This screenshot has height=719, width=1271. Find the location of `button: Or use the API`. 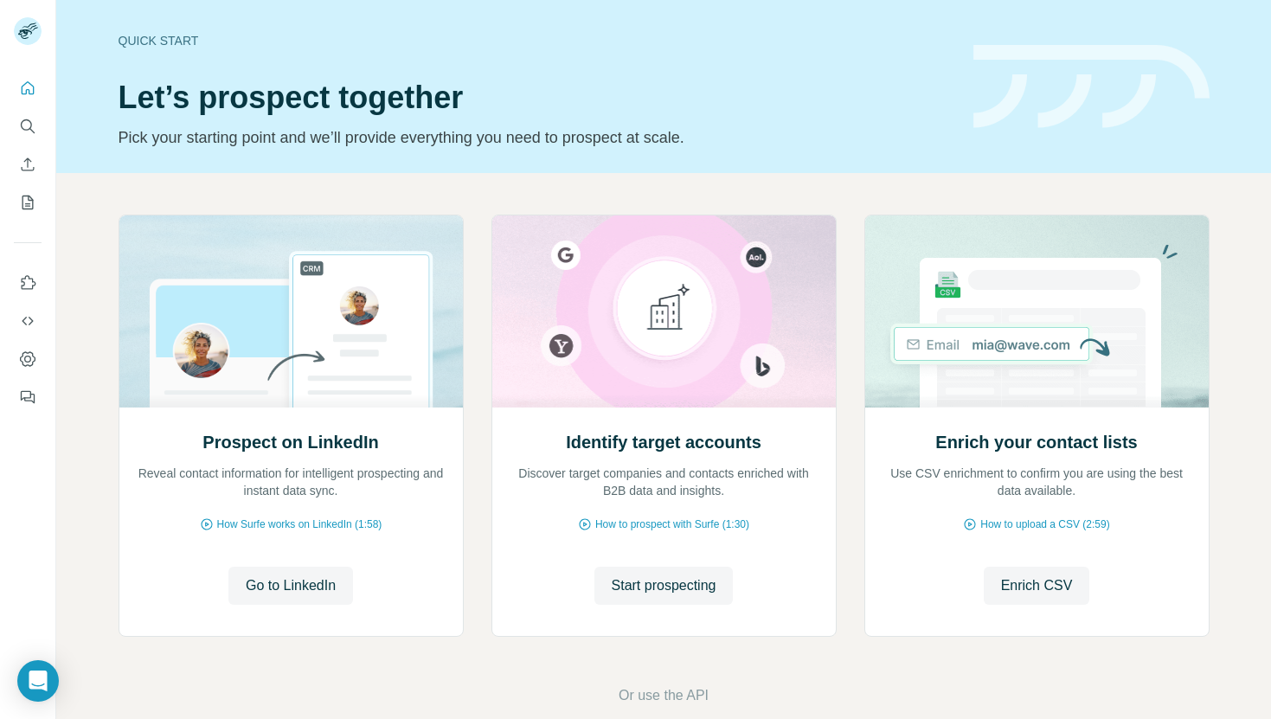

button: Or use the API is located at coordinates (663, 695).